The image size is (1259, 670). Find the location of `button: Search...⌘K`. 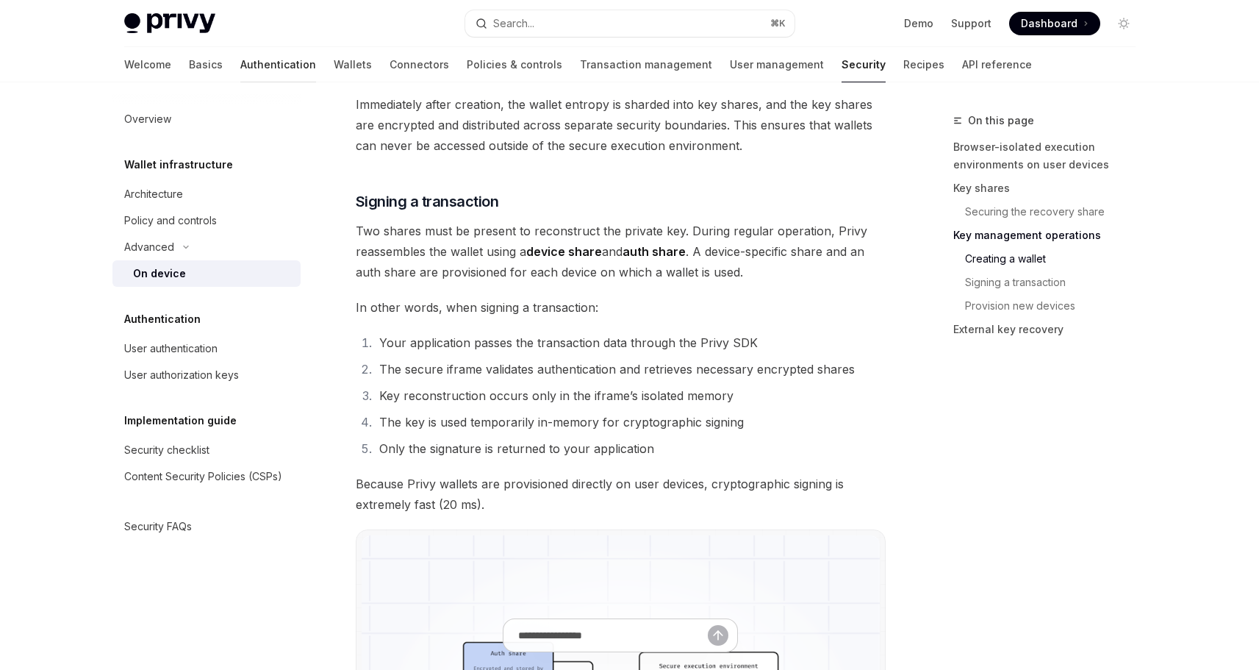

button: Search...⌘K is located at coordinates (630, 24).